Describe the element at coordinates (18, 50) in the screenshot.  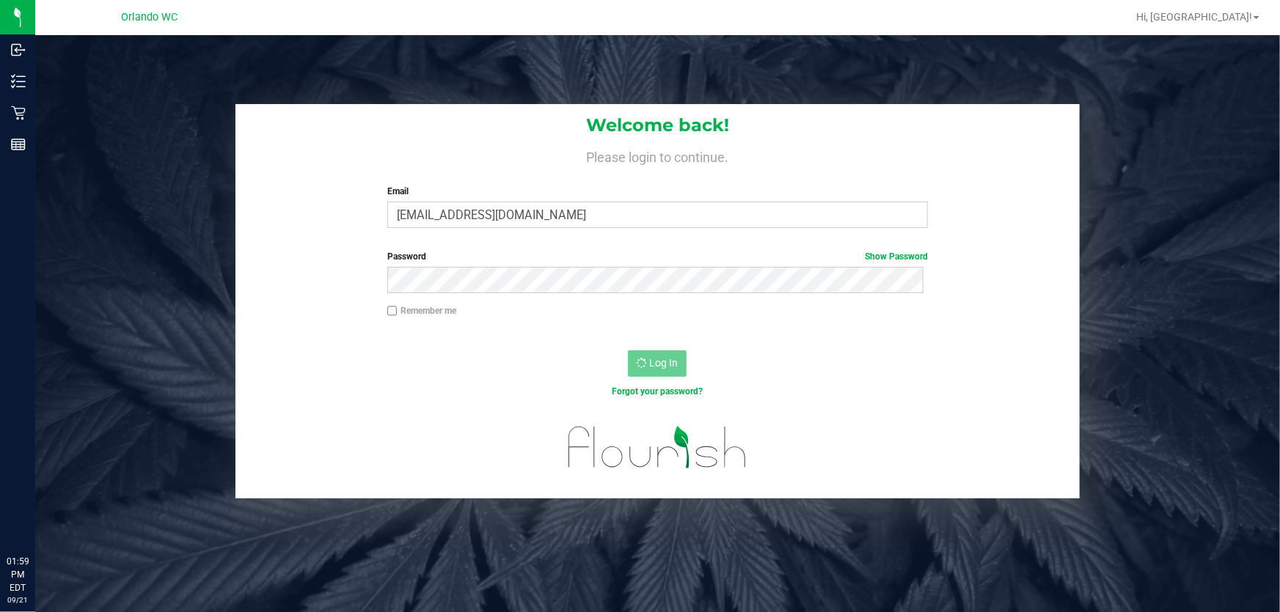
I see `inline-svg: Inbound` at that location.